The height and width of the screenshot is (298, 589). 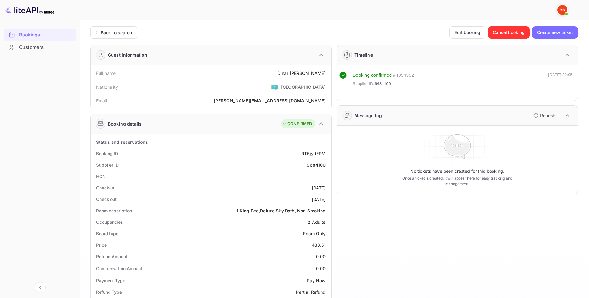 I want to click on div: Payment Type, so click(x=111, y=280).